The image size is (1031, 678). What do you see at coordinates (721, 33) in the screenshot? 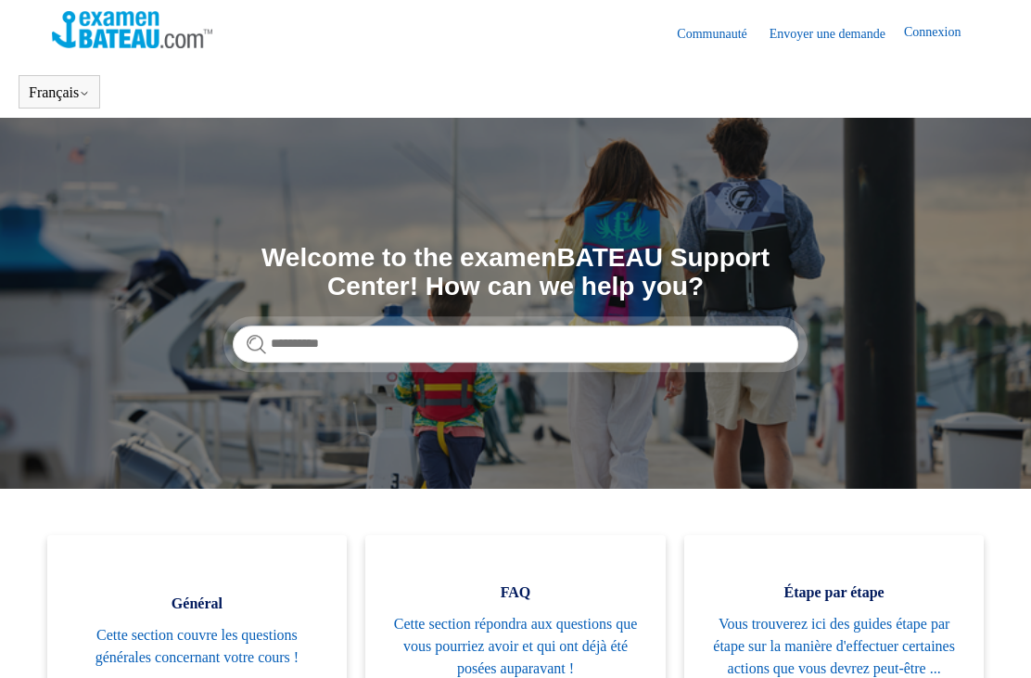
I see `a: Communauté` at bounding box center [721, 33].